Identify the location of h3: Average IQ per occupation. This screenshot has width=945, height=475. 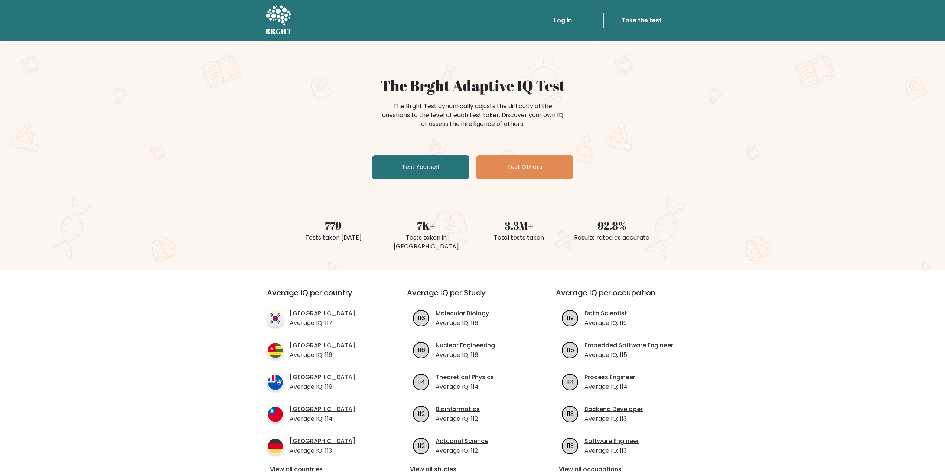
(621, 297).